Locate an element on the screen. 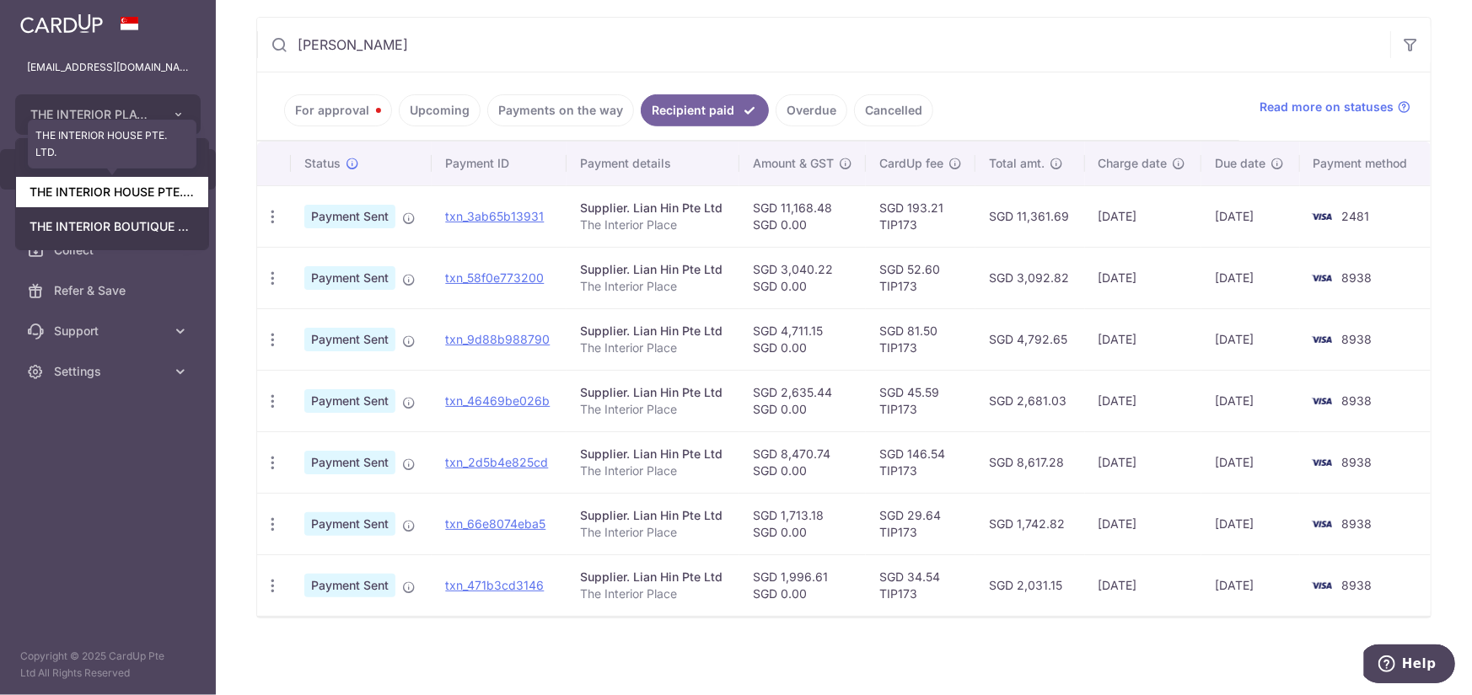  th: Payment details is located at coordinates (652, 164).